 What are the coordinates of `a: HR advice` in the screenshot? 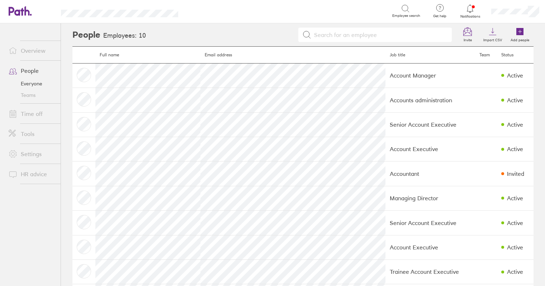 It's located at (32, 174).